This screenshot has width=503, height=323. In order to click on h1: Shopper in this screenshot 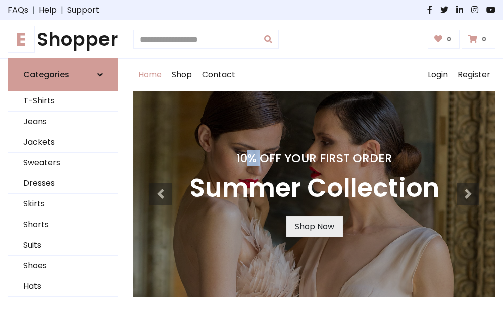, I will do `click(63, 39)`.